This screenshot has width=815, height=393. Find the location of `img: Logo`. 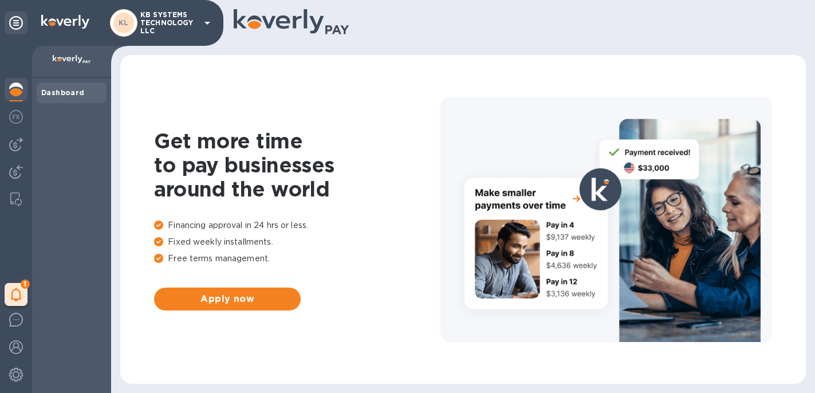

img: Logo is located at coordinates (65, 22).